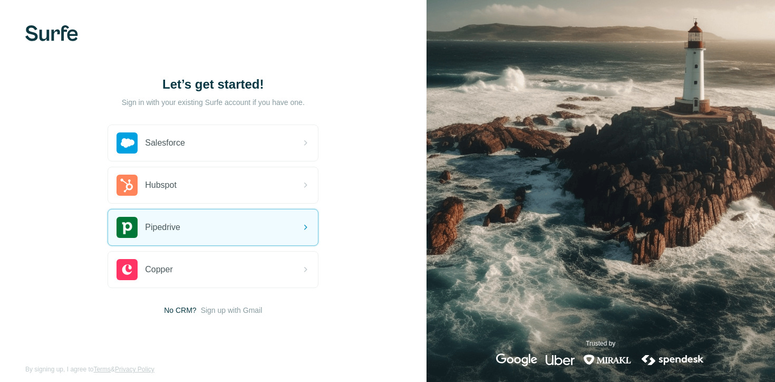 The image size is (775, 382). I want to click on p: Trusted by, so click(600, 343).